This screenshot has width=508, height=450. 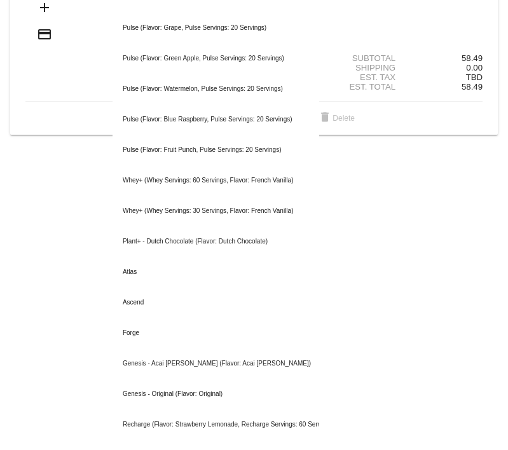 I want to click on div: Subtotal, so click(x=368, y=58).